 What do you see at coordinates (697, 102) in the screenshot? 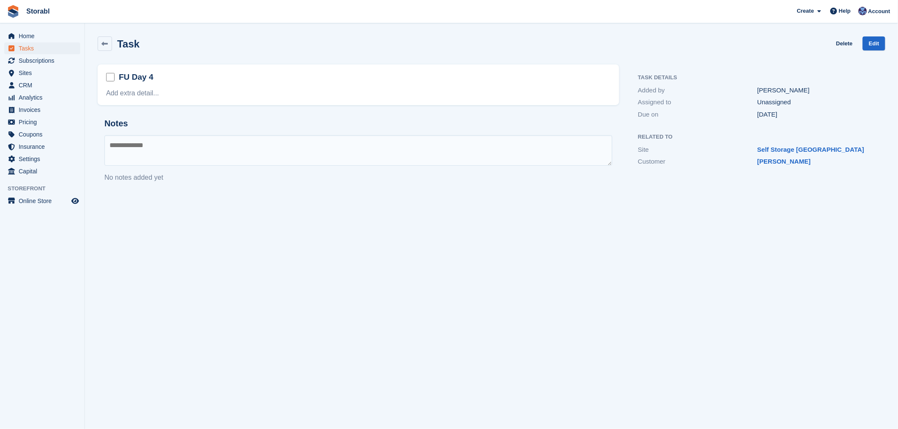
I see `div: Assigned to` at bounding box center [697, 102].